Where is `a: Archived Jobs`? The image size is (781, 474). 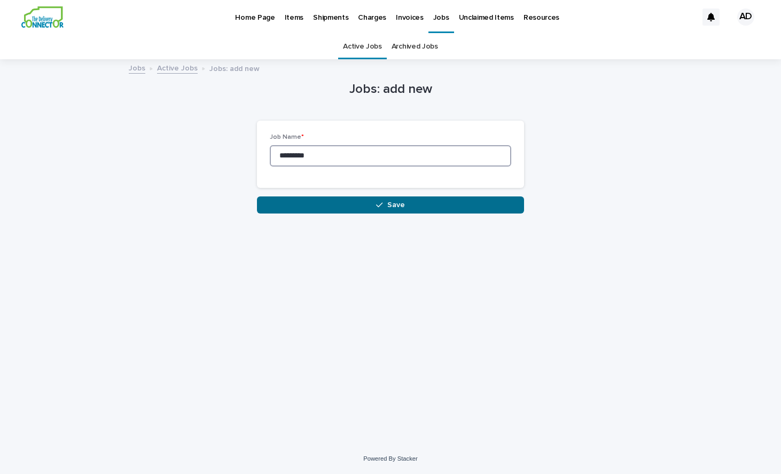 a: Archived Jobs is located at coordinates (414, 46).